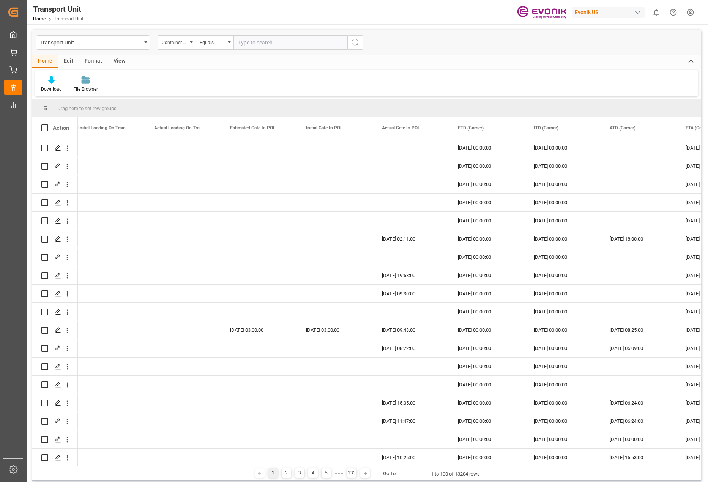 The height and width of the screenshot is (482, 708). What do you see at coordinates (608, 12) in the screenshot?
I see `div: Evonik US` at bounding box center [608, 12].